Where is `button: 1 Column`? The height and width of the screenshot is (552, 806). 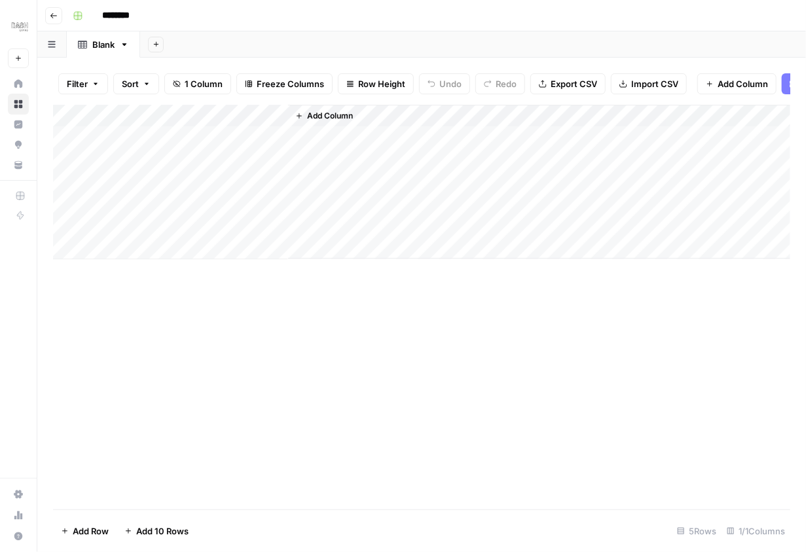
button: 1 Column is located at coordinates (198, 84).